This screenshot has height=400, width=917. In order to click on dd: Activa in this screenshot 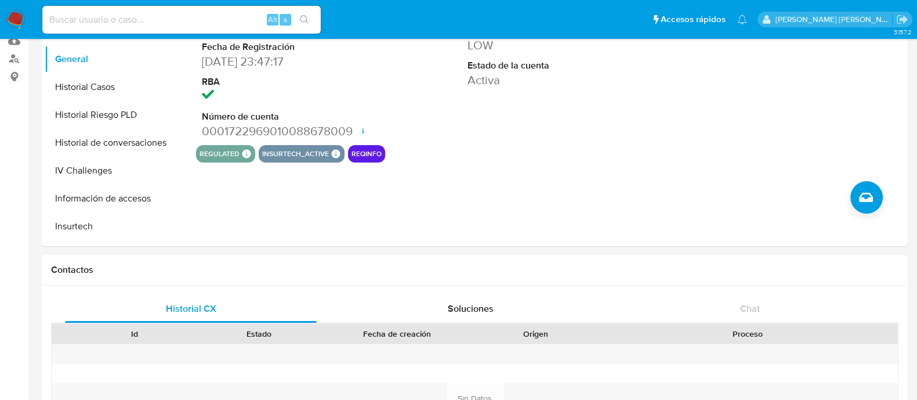, I will do `click(551, 80)`.